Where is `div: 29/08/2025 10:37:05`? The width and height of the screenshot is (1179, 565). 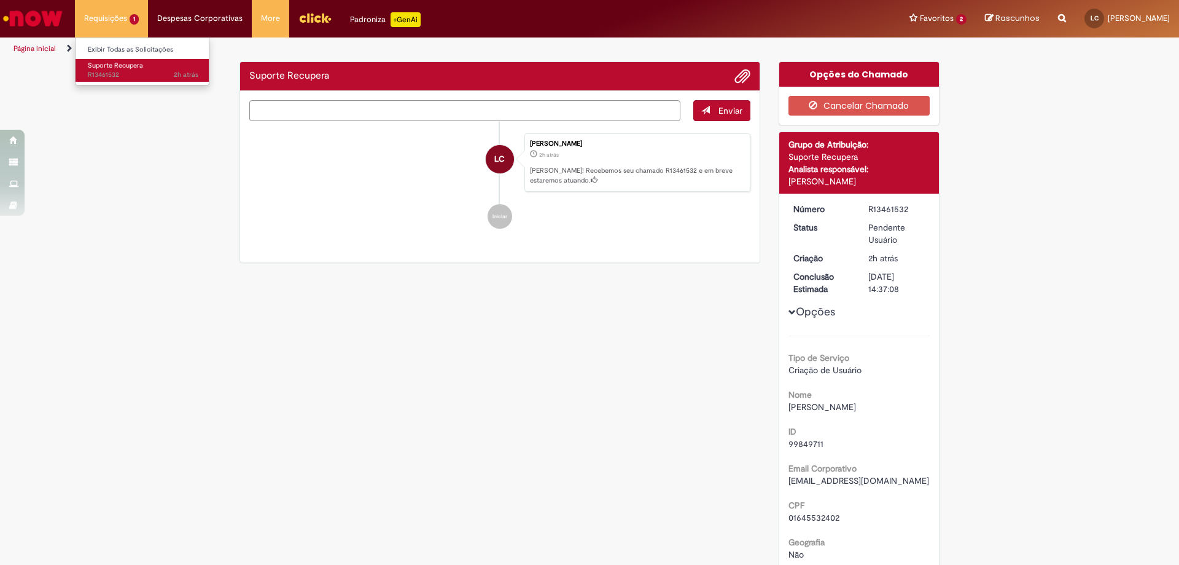
div: 29/08/2025 10:37:05 is located at coordinates (897, 258).